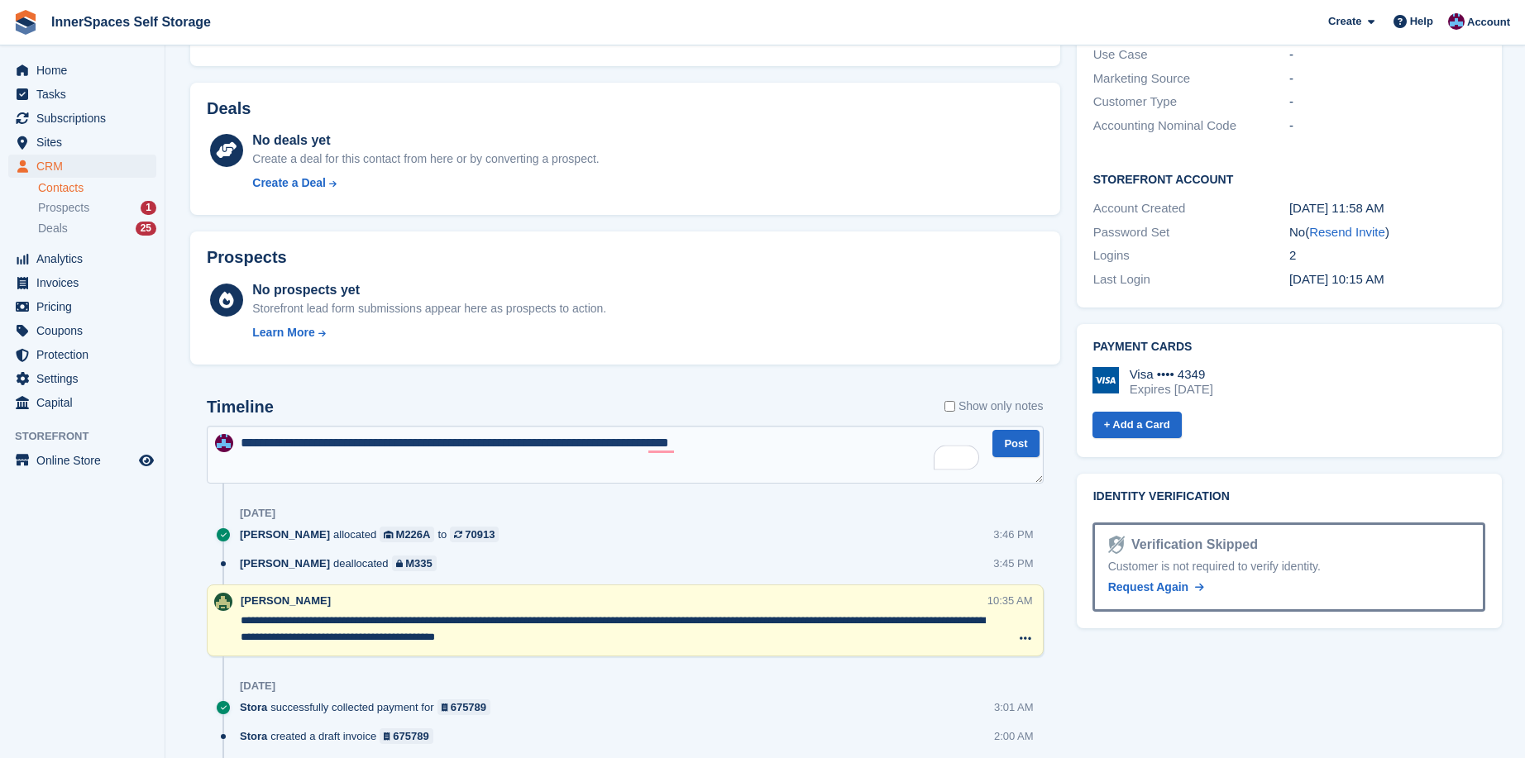 This screenshot has width=1525, height=758. What do you see at coordinates (418, 563) in the screenshot?
I see `div: M335` at bounding box center [418, 563].